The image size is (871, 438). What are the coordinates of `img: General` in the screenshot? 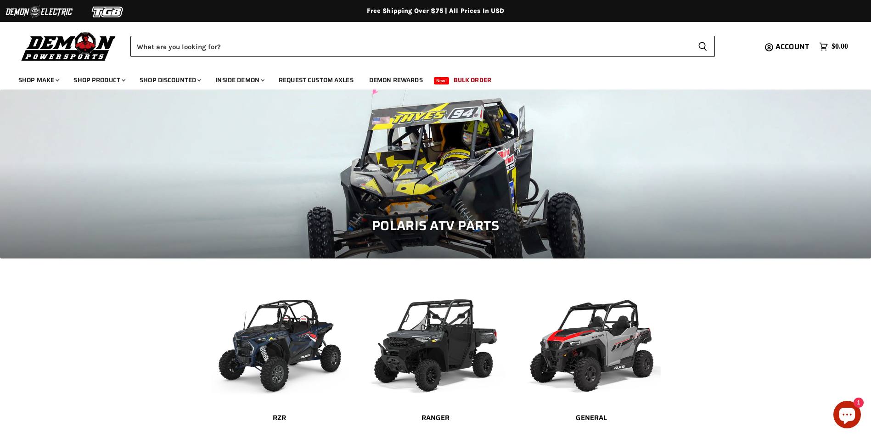 It's located at (592, 343).